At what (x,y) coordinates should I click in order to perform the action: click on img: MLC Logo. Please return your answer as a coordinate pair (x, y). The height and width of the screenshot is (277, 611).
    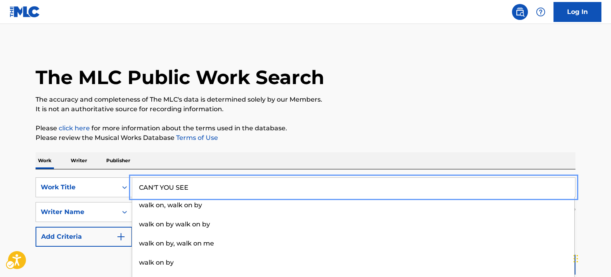
    Looking at the image, I should click on (25, 12).